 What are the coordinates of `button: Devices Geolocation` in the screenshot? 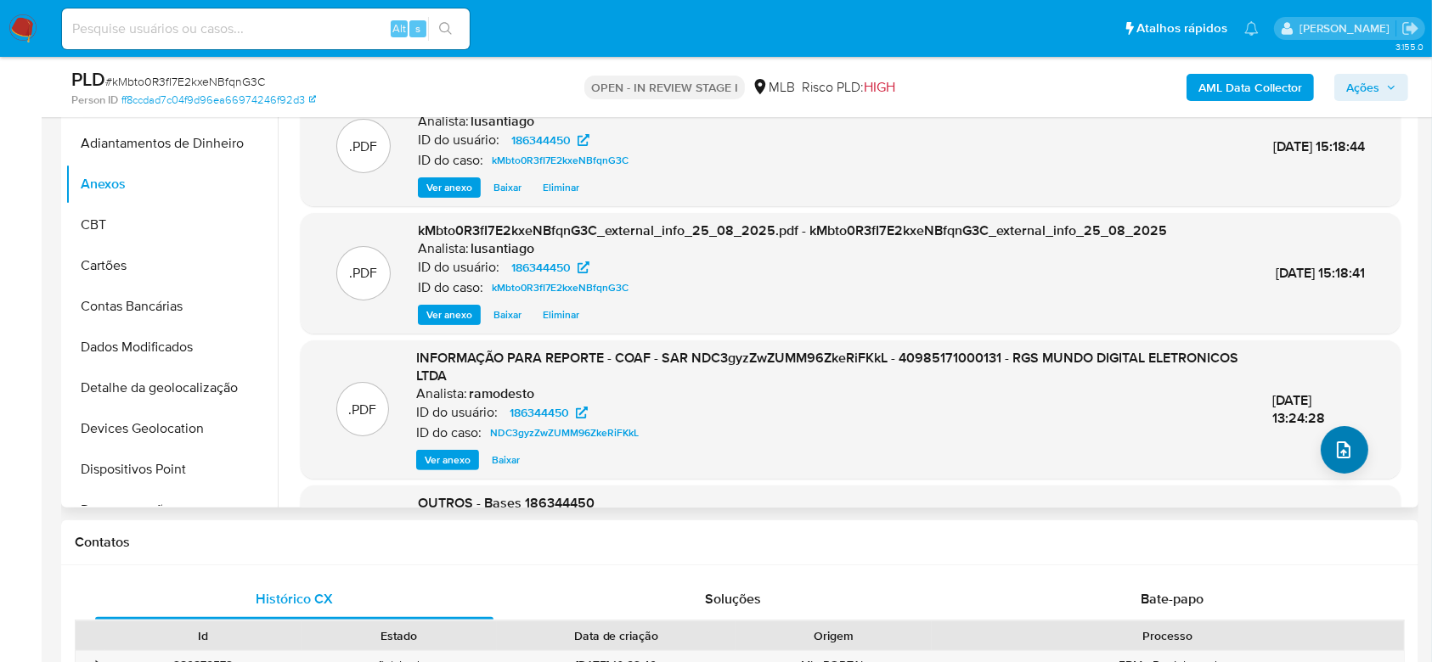 It's located at (172, 429).